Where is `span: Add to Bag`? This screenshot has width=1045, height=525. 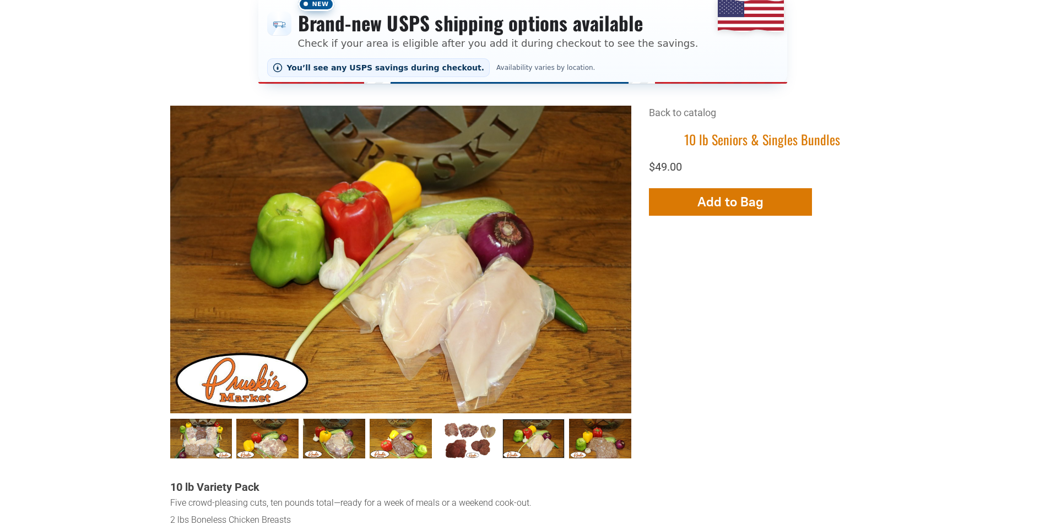
span: Add to Bag is located at coordinates (730, 202).